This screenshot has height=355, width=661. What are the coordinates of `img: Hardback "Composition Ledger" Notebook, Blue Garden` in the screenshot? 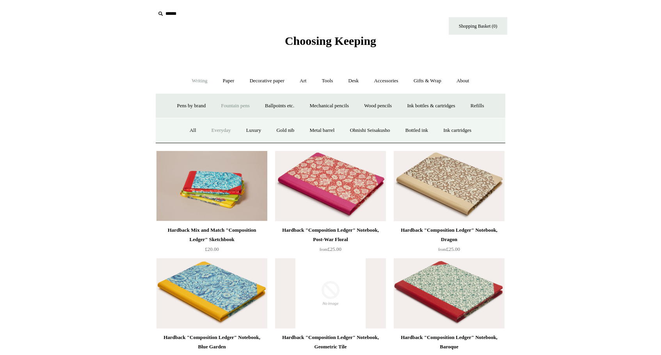 It's located at (212, 294).